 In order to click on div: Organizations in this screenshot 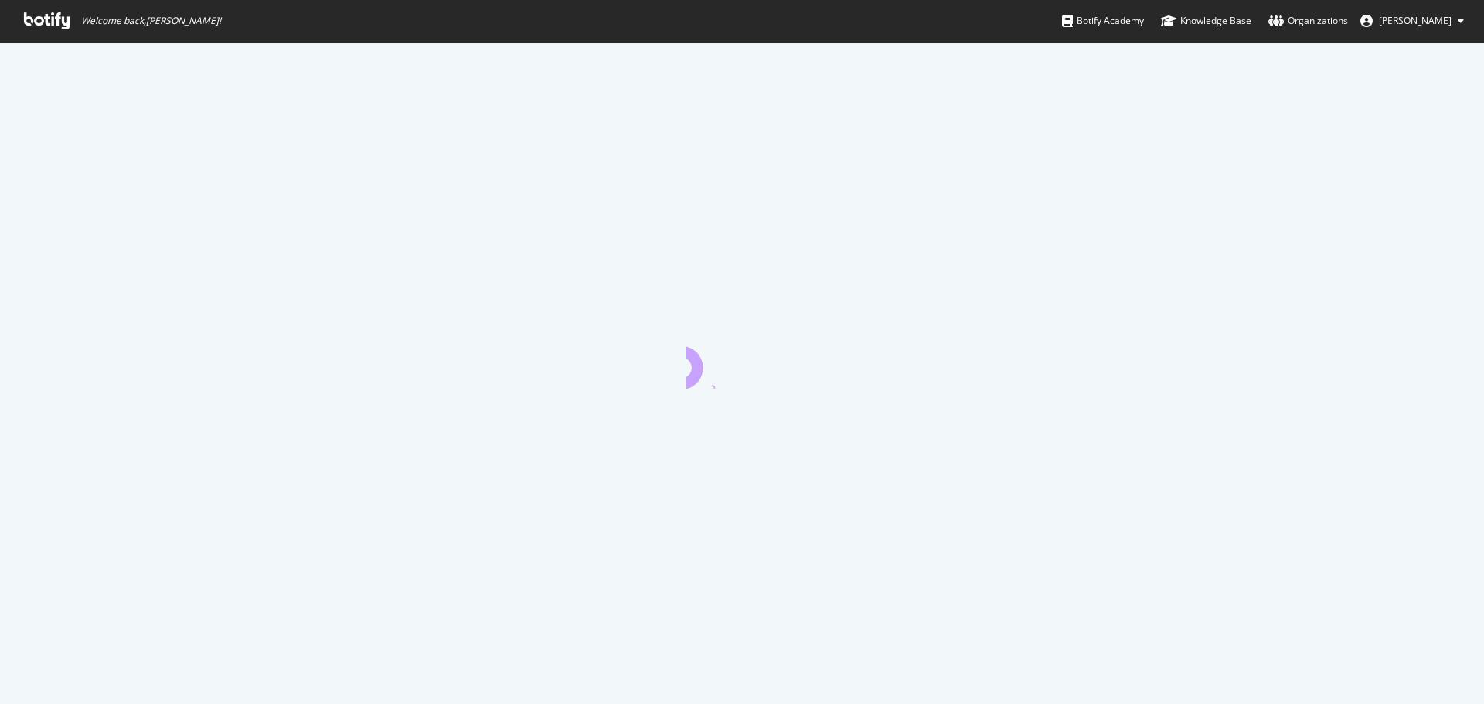, I will do `click(1308, 21)`.